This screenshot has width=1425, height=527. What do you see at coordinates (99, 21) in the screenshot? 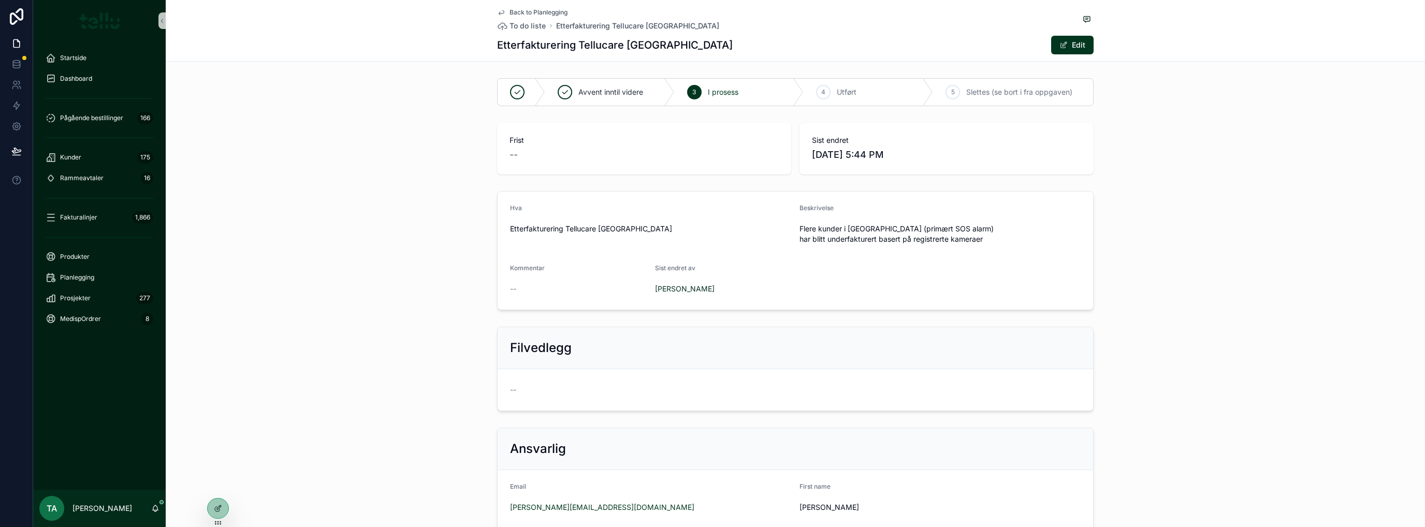
I see `img: App logo` at bounding box center [99, 21].